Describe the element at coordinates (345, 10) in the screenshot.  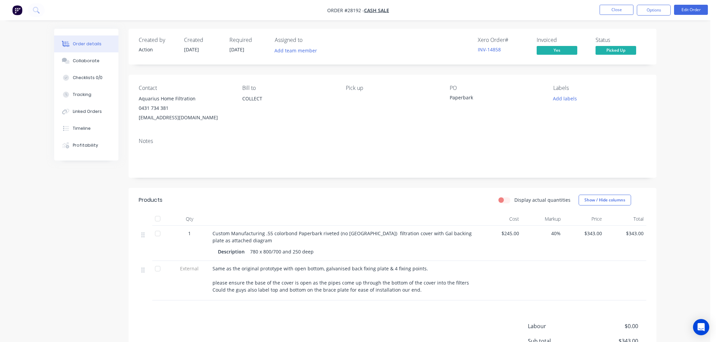
I see `span: Order #28192 -` at that location.